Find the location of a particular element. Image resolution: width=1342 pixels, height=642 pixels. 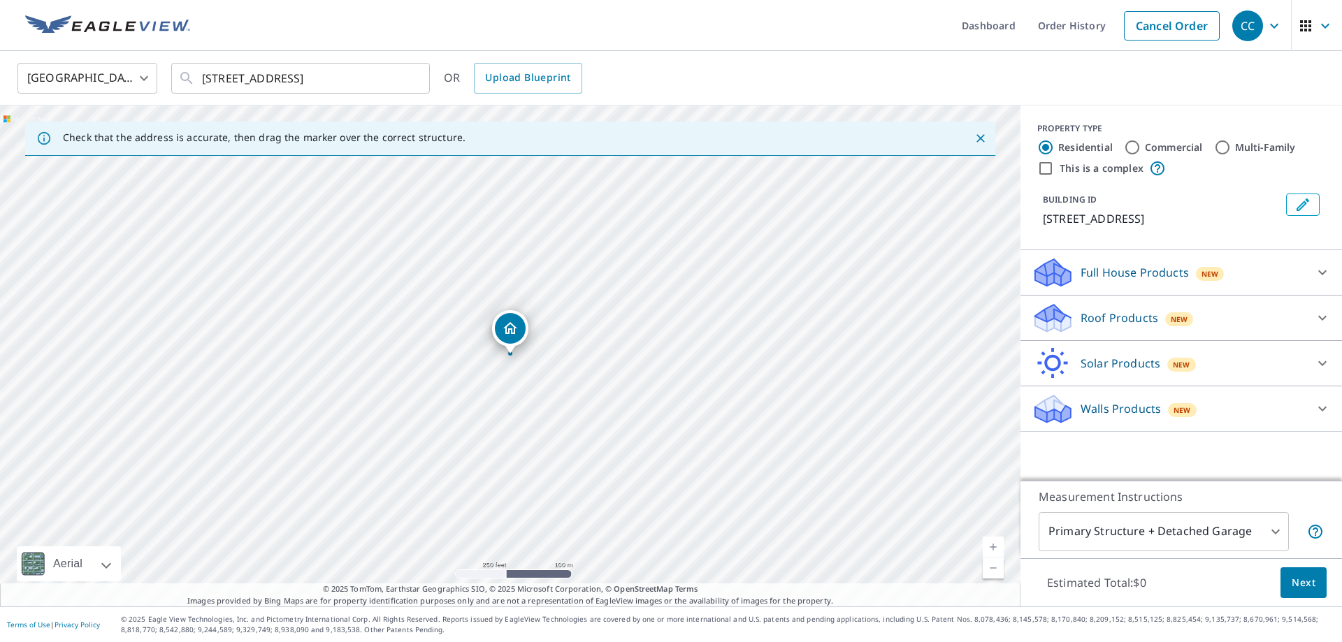

span: Your report will include the primary structure and a detached garage if one exists. is located at coordinates (1315, 532).